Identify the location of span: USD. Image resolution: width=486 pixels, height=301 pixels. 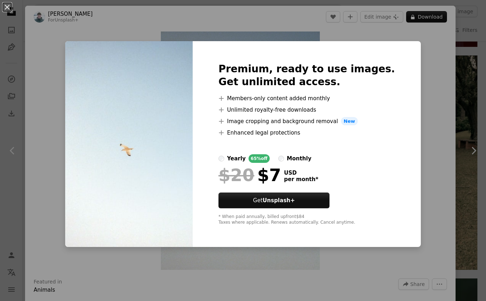
(301, 173).